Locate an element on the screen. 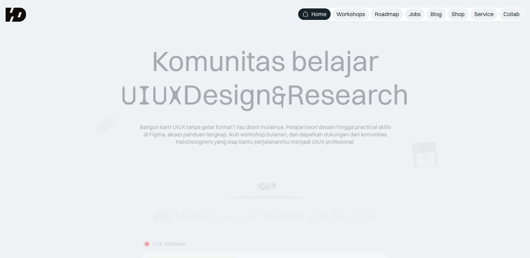 The height and width of the screenshot is (258, 530). span: UIUX is located at coordinates (152, 96).